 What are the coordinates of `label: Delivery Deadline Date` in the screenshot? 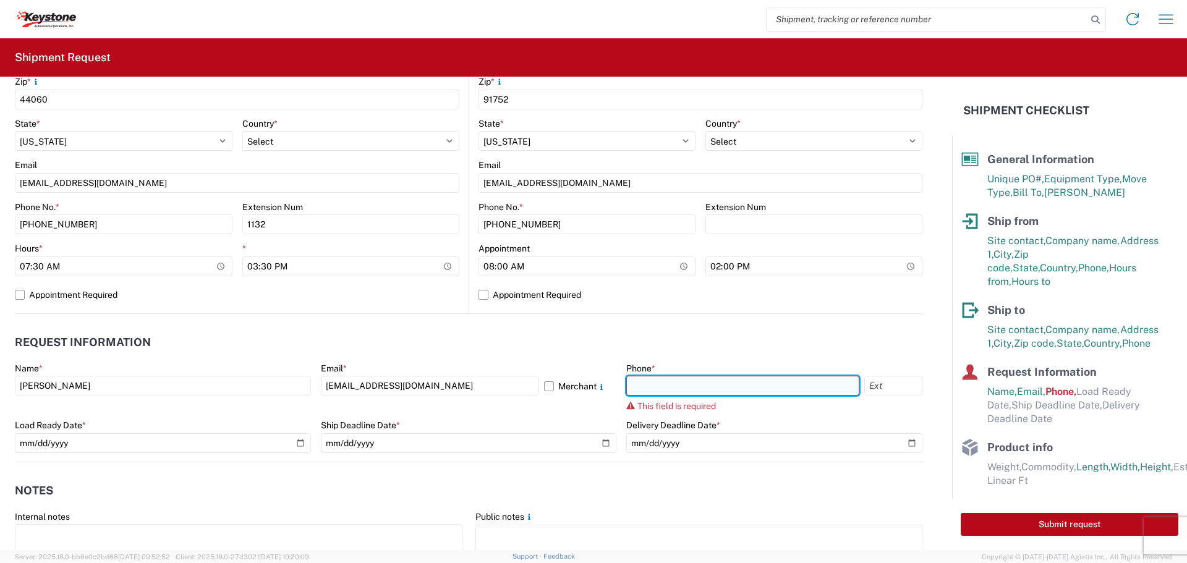 It's located at (674, 426).